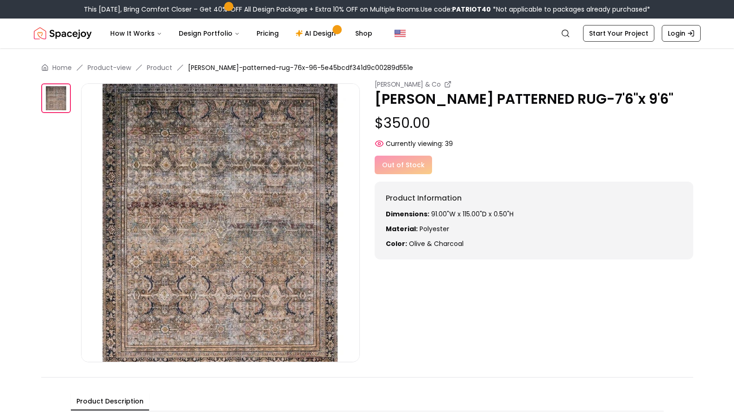  What do you see at coordinates (471, 9) in the screenshot?
I see `b: PATRIOT40` at bounding box center [471, 9].